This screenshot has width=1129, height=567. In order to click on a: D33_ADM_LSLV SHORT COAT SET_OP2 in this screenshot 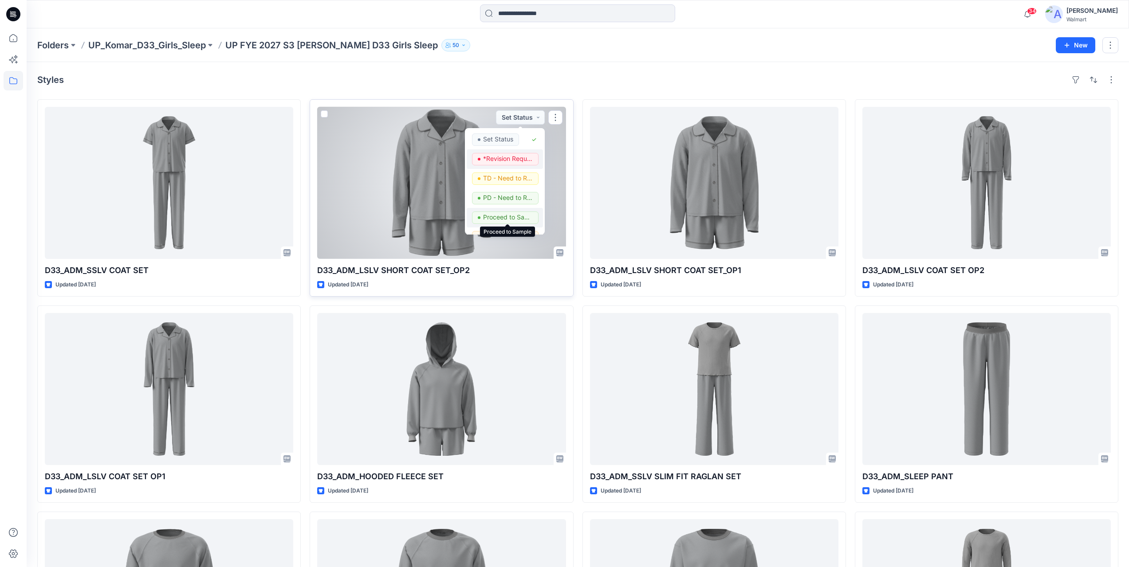, I will do `click(441, 183)`.